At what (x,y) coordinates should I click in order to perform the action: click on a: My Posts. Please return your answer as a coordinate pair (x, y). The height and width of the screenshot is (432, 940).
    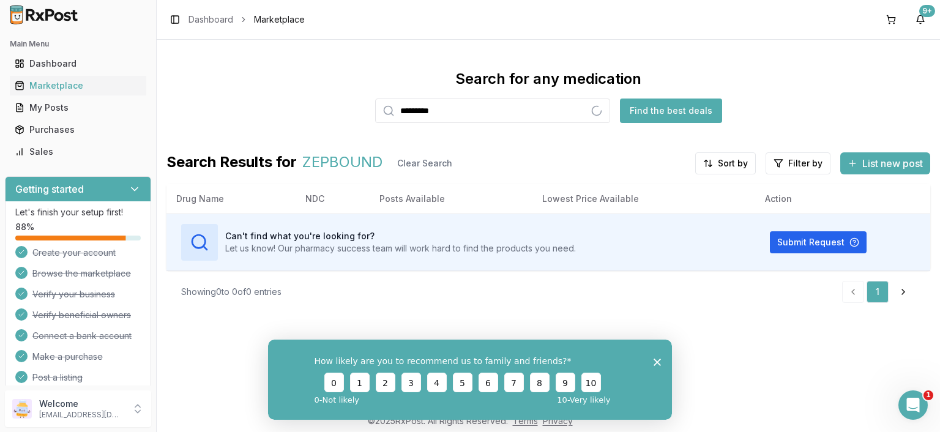
    Looking at the image, I should click on (78, 108).